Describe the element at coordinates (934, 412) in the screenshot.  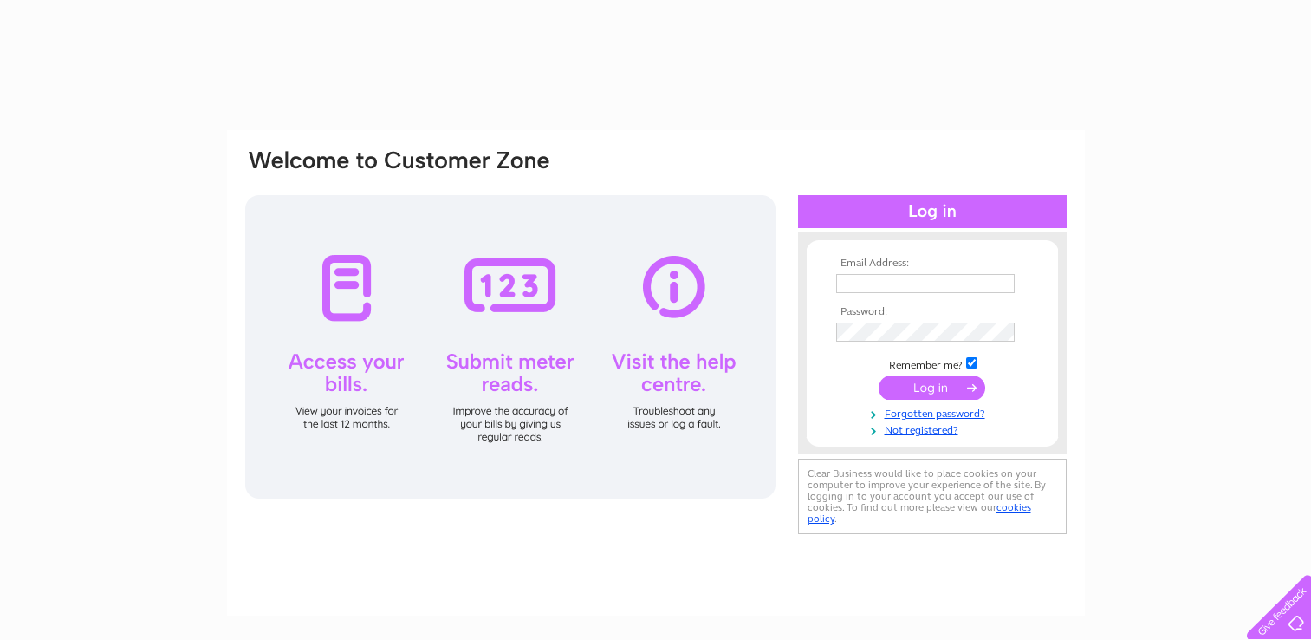
I see `a: Forgotten password?` at that location.